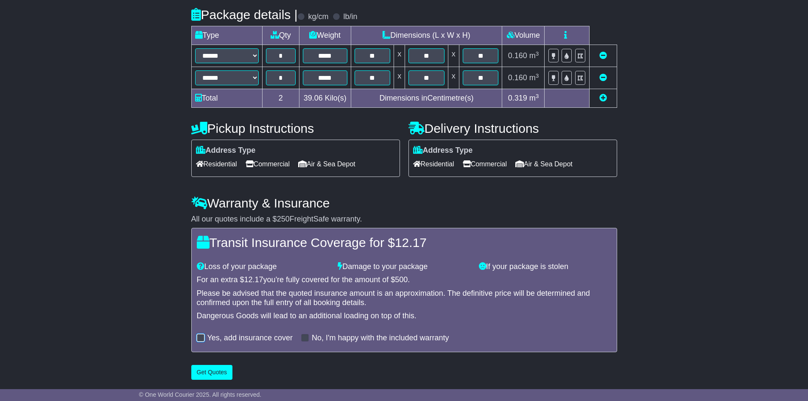 The width and height of the screenshot is (808, 401). I want to click on td: Dimensions in Centimetre(s), so click(426, 98).